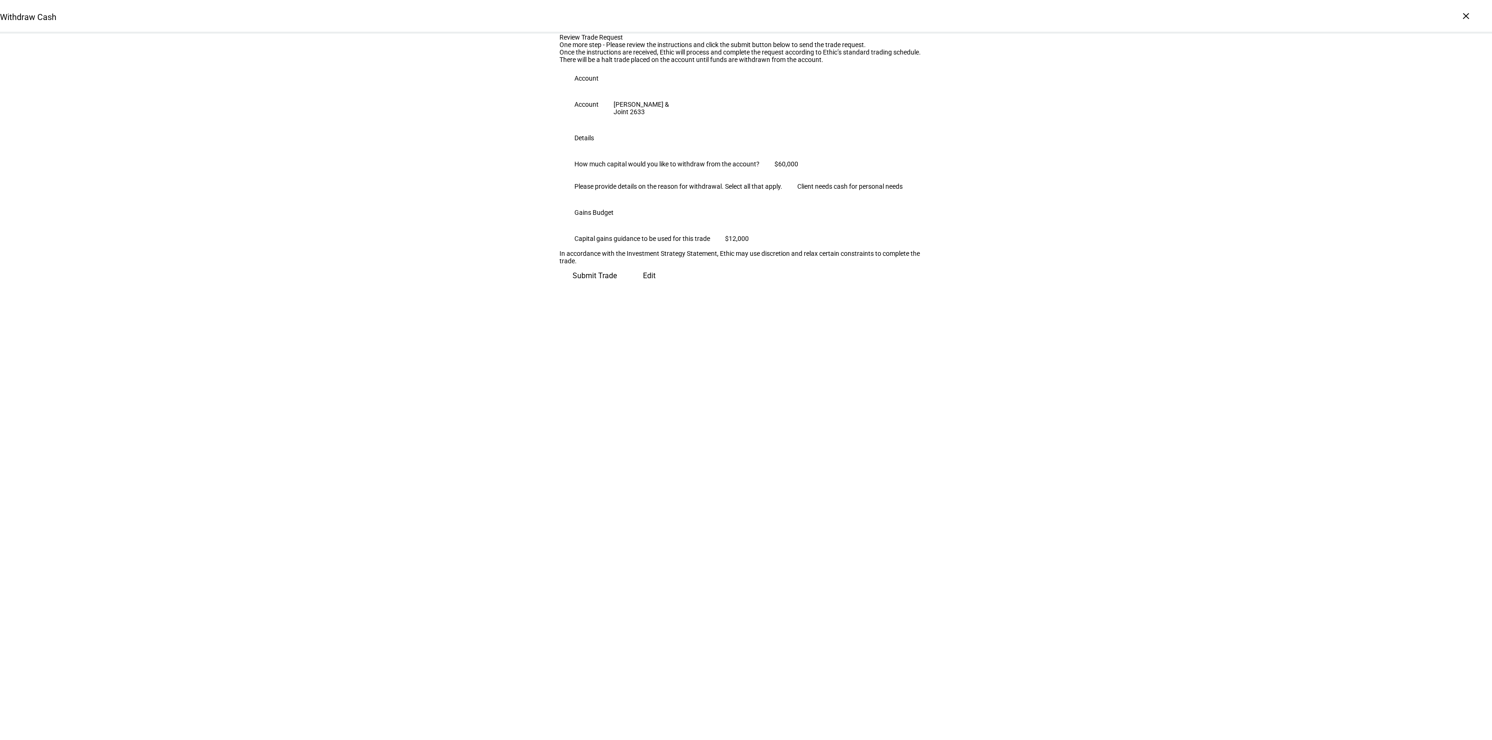 This screenshot has height=740, width=1492. I want to click on div: In accordance with the Investment Strategy Statement, Ethic may use discretion and relax certain ..., so click(746, 257).